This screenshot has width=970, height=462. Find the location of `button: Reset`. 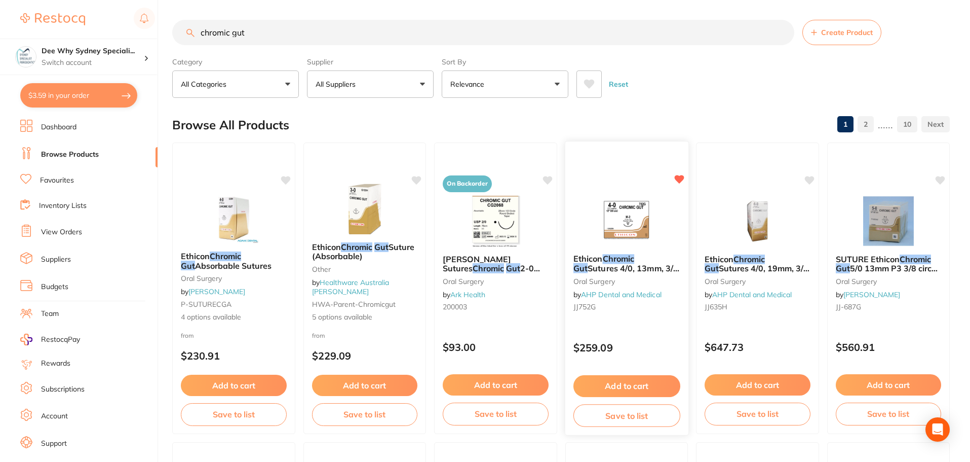

button: Reset is located at coordinates (619, 84).